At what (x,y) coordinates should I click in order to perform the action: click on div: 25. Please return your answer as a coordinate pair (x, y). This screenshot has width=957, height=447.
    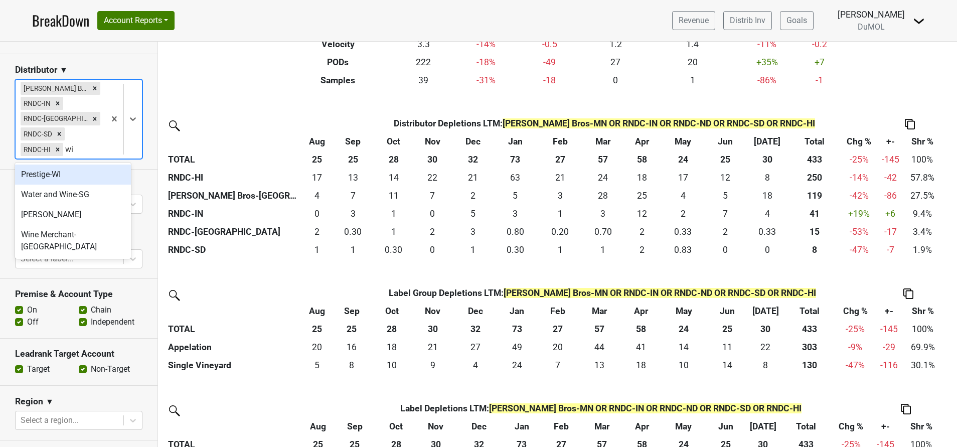
    Looking at the image, I should click on (642, 196).